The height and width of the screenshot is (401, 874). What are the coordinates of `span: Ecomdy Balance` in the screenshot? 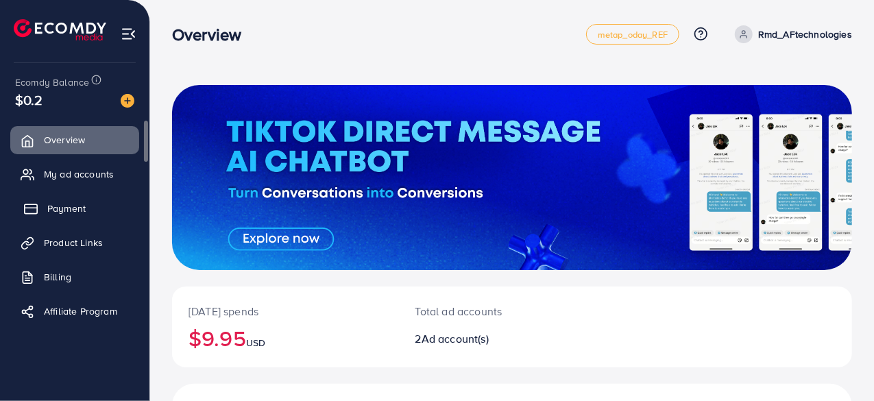 It's located at (52, 82).